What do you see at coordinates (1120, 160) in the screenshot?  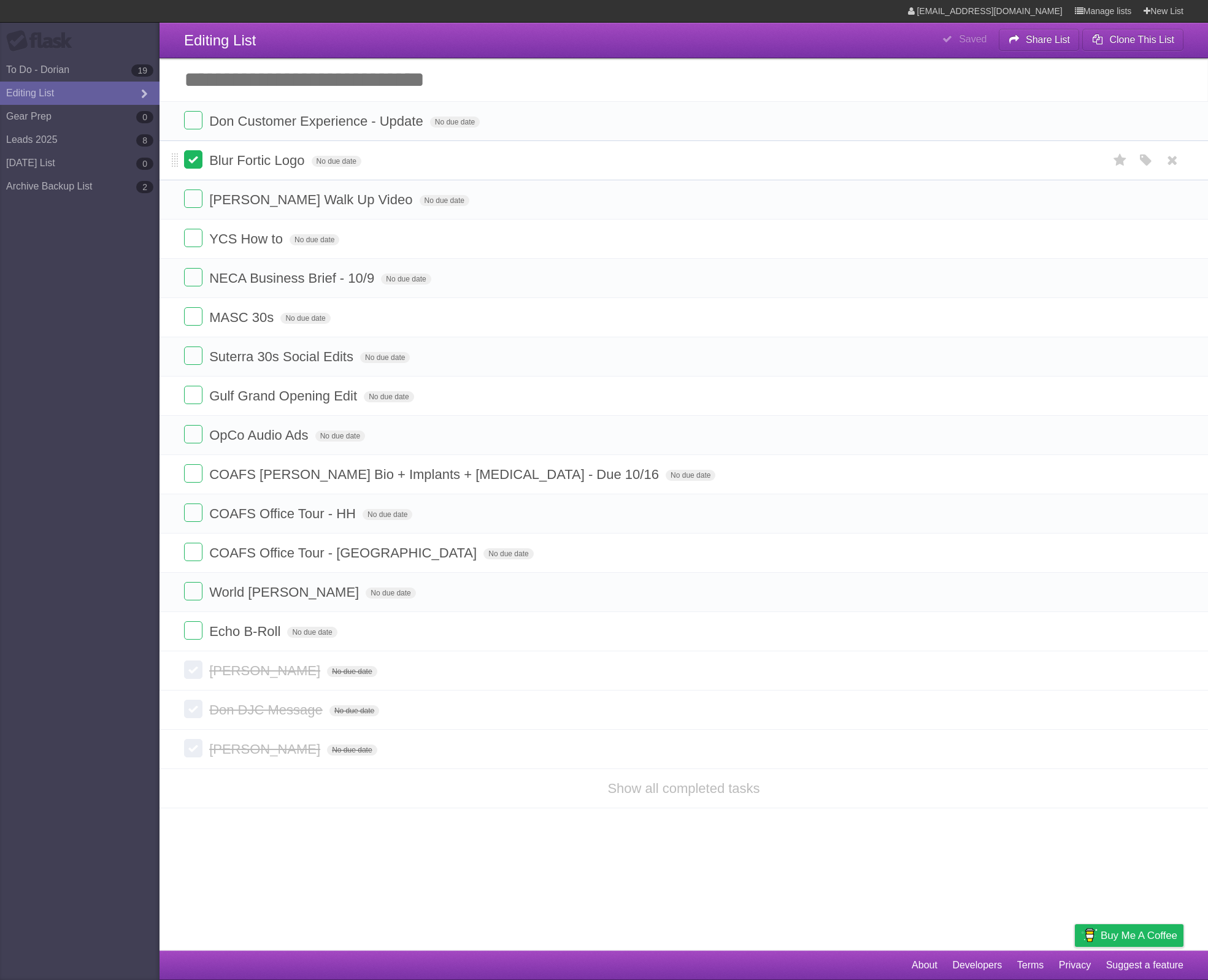 I see `label: Star task` at bounding box center [1120, 160].